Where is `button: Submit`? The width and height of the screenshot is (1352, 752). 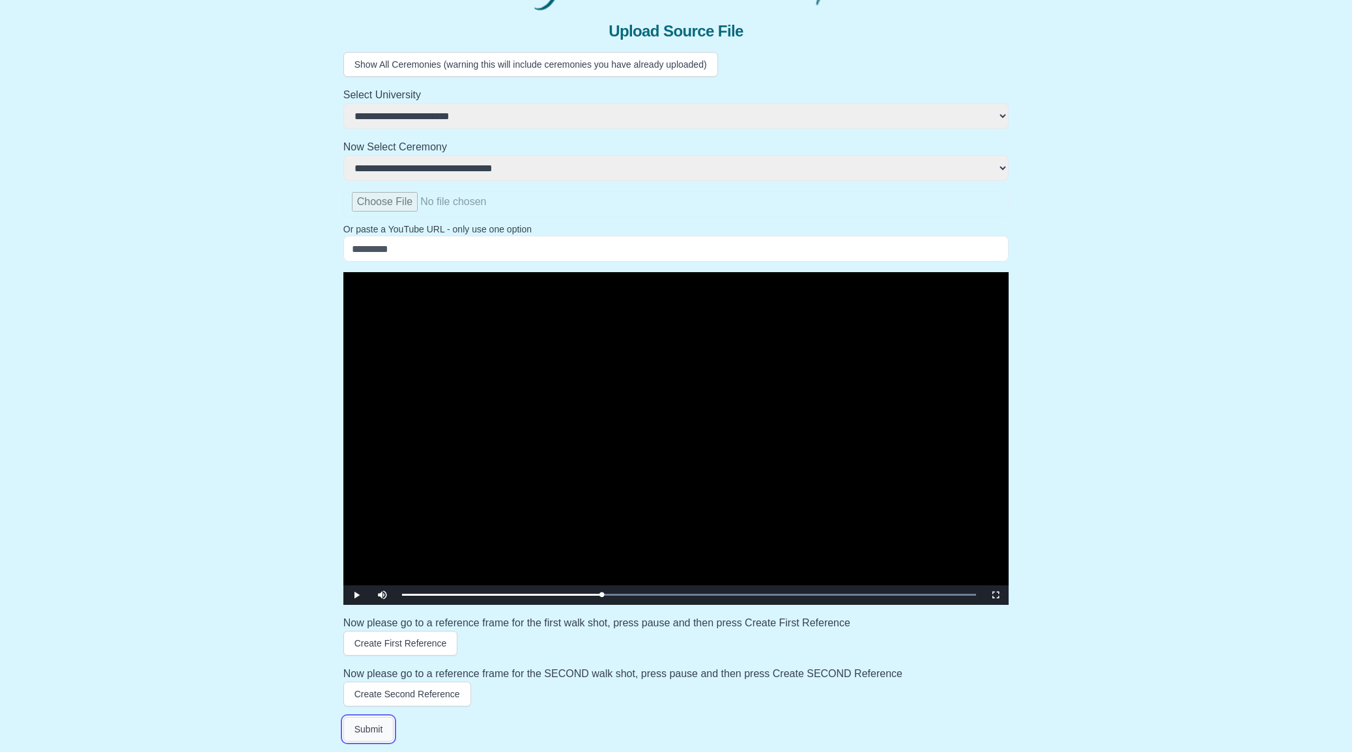
button: Submit is located at coordinates (369, 730).